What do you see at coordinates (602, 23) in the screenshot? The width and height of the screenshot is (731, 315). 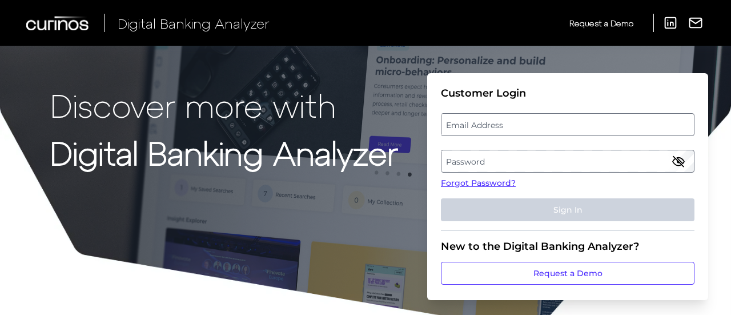 I see `span: Request a Demo` at bounding box center [602, 23].